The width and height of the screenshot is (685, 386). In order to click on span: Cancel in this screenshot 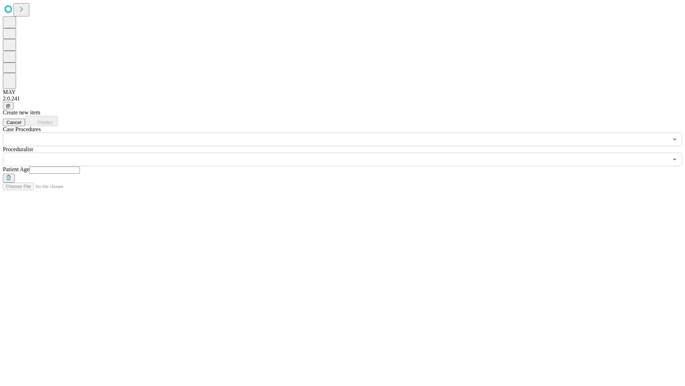, I will do `click(14, 122)`.